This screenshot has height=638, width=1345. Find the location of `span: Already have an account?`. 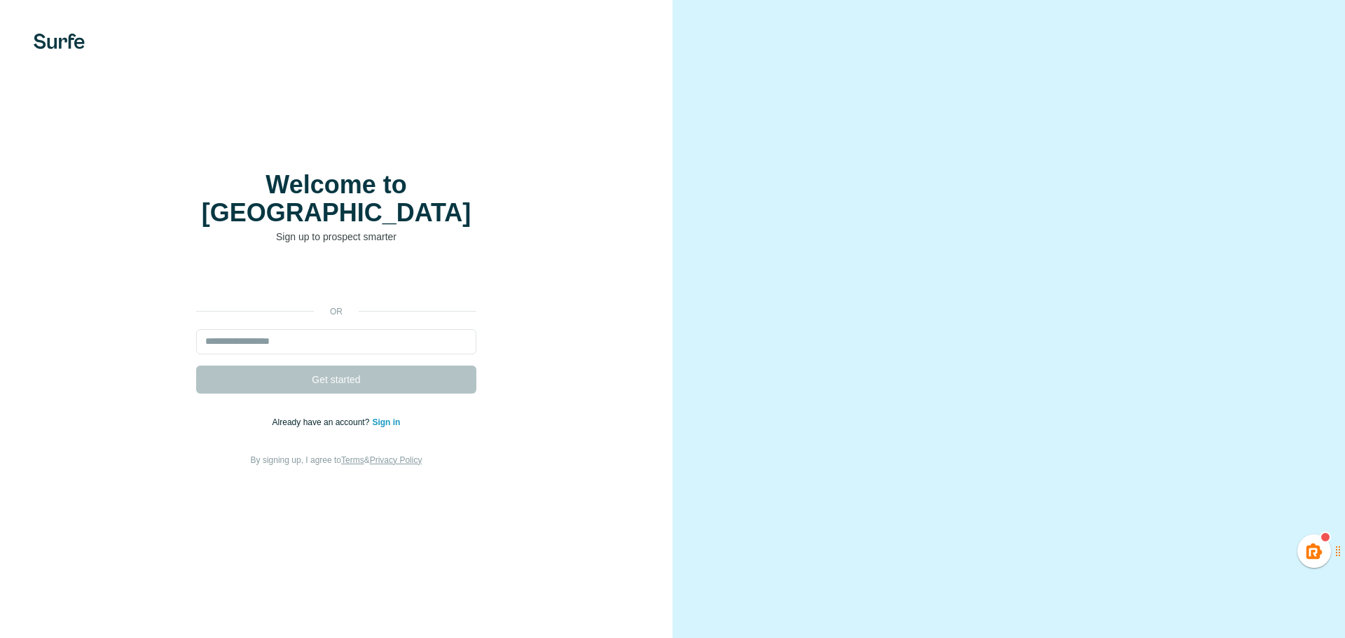

span: Already have an account? is located at coordinates (322, 422).